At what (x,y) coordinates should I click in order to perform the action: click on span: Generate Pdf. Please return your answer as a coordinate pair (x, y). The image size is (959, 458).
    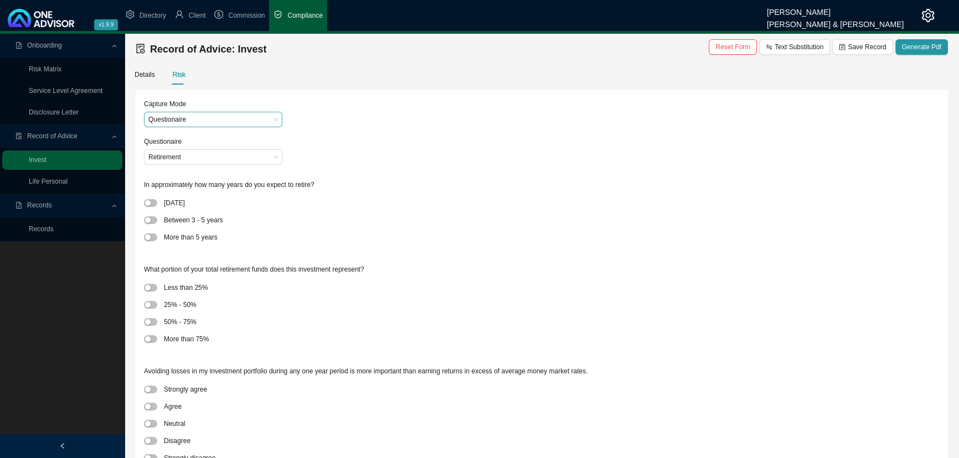
    Looking at the image, I should click on (921, 47).